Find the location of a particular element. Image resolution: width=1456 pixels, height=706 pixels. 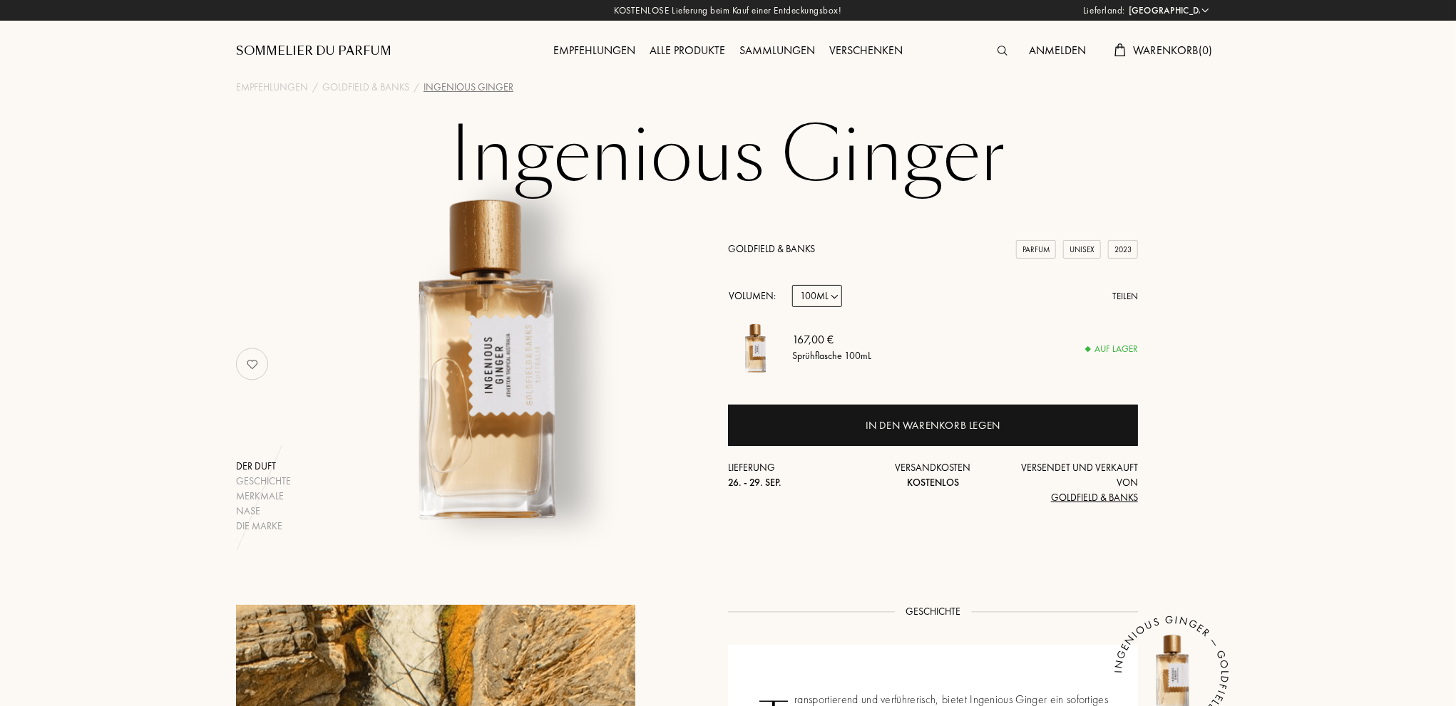

img: cart.svg is located at coordinates (1120, 50).